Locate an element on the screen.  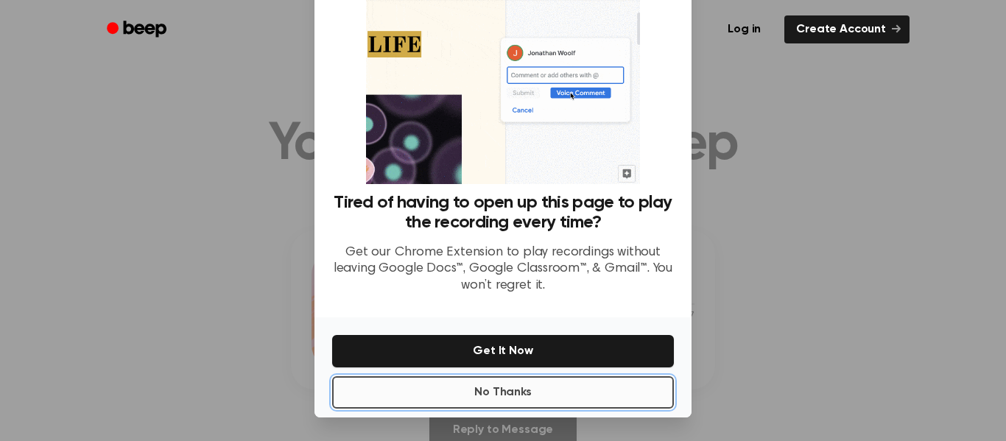
a: Create Account is located at coordinates (847, 29).